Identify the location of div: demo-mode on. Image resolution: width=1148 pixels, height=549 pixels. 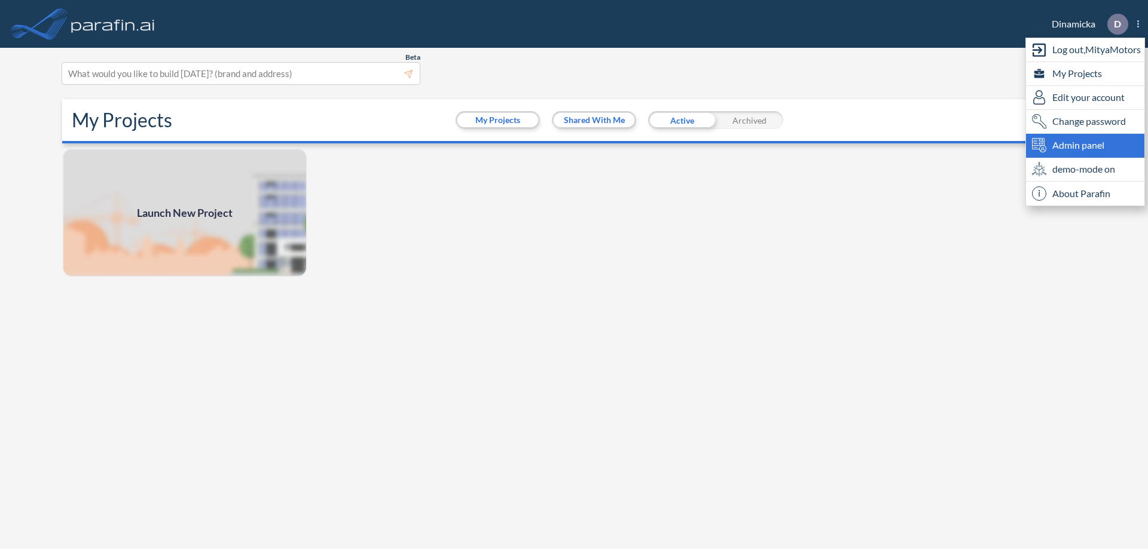
(1085, 170).